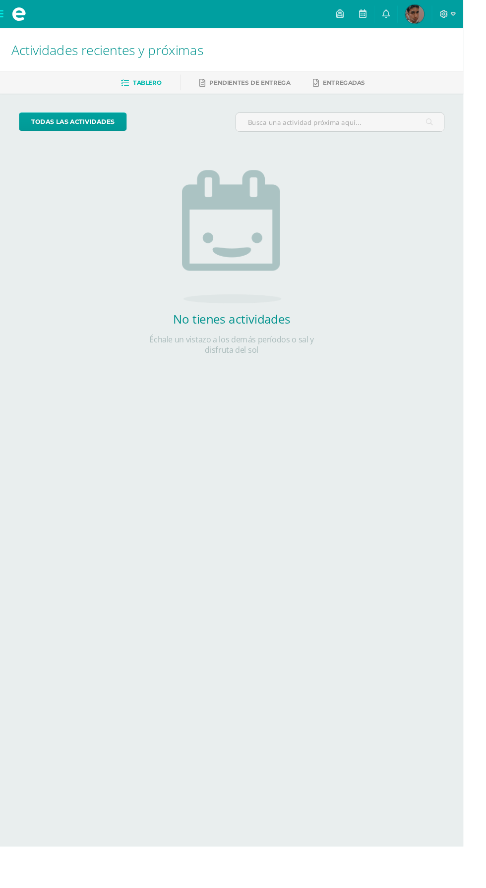 This screenshot has height=888, width=486. I want to click on img: 9f0756336bf76ef3afc8cadeb96d1fce.png, so click(435, 15).